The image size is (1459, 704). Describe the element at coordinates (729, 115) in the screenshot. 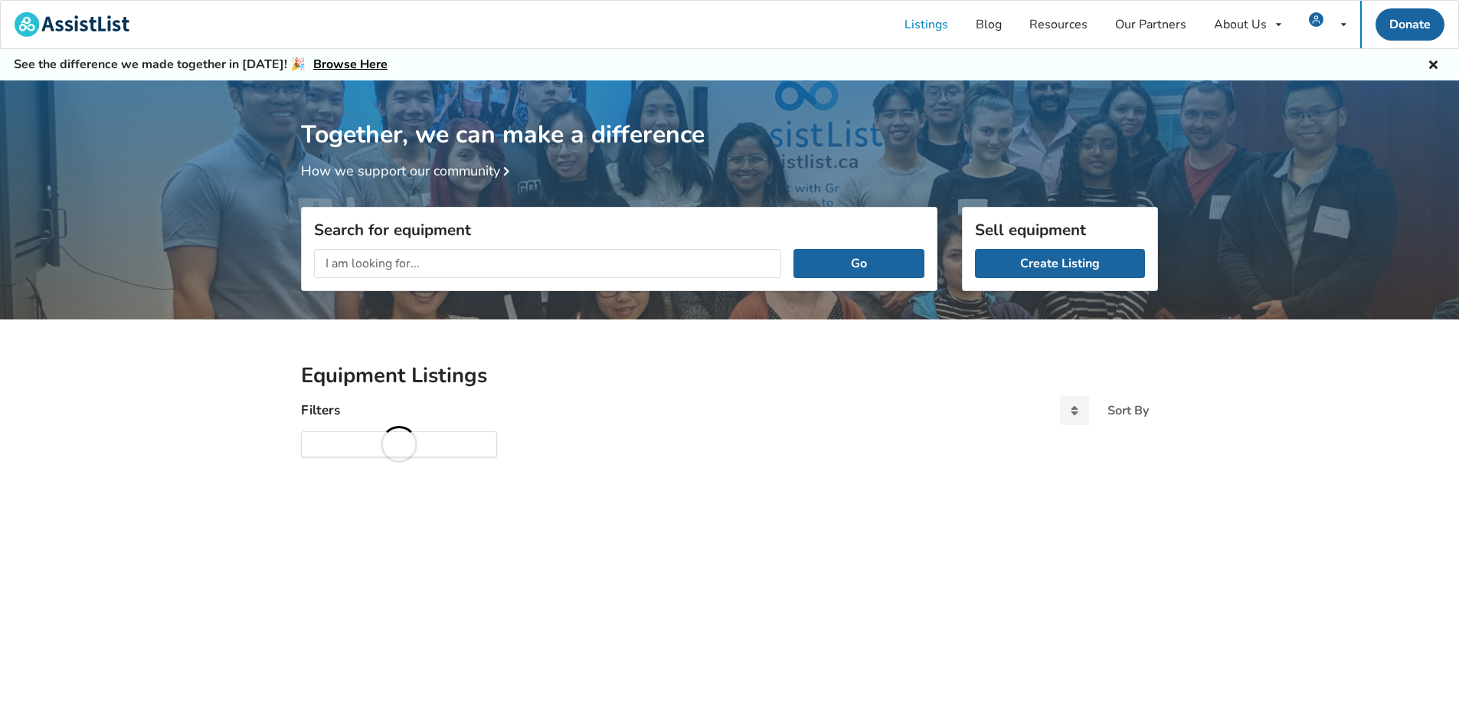

I see `h1: Together, we can make a difference` at that location.